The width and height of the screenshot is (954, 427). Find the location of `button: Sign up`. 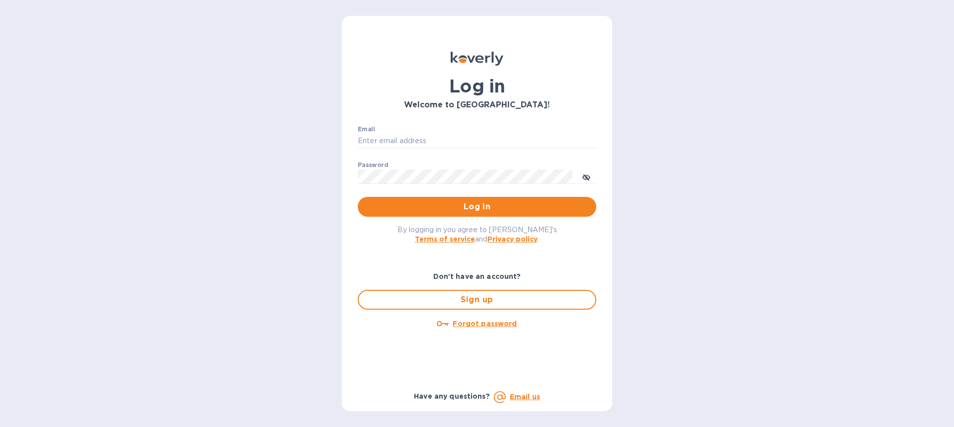

button: Sign up is located at coordinates (477, 300).